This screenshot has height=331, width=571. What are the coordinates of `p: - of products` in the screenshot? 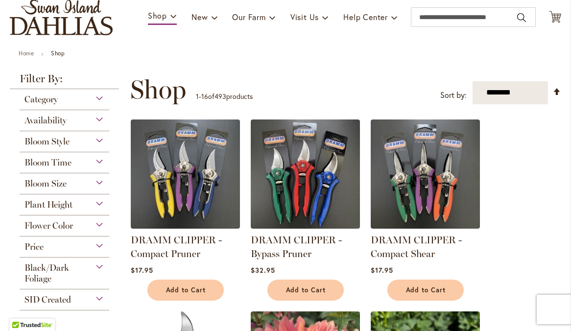 It's located at (224, 96).